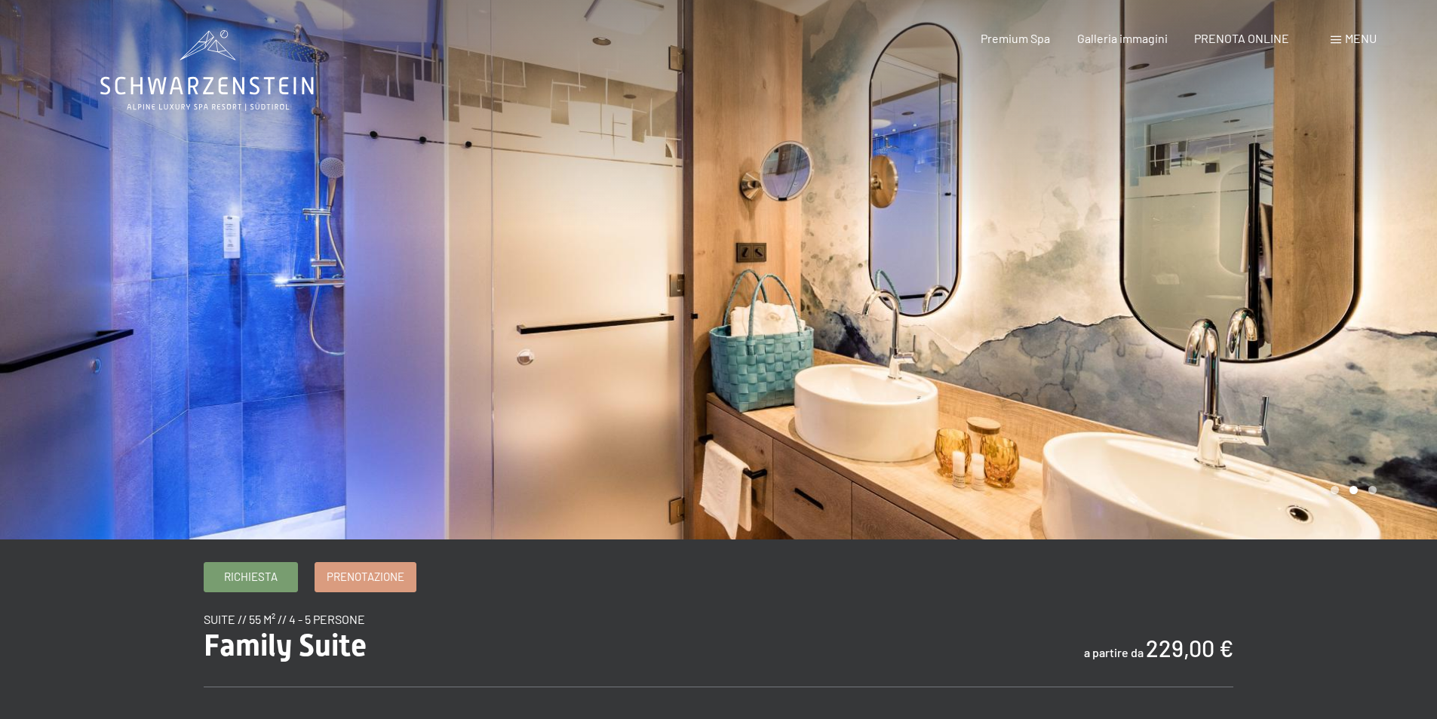 This screenshot has width=1437, height=719. Describe the element at coordinates (1242, 38) in the screenshot. I see `span: PRENOTA ONLINE` at that location.